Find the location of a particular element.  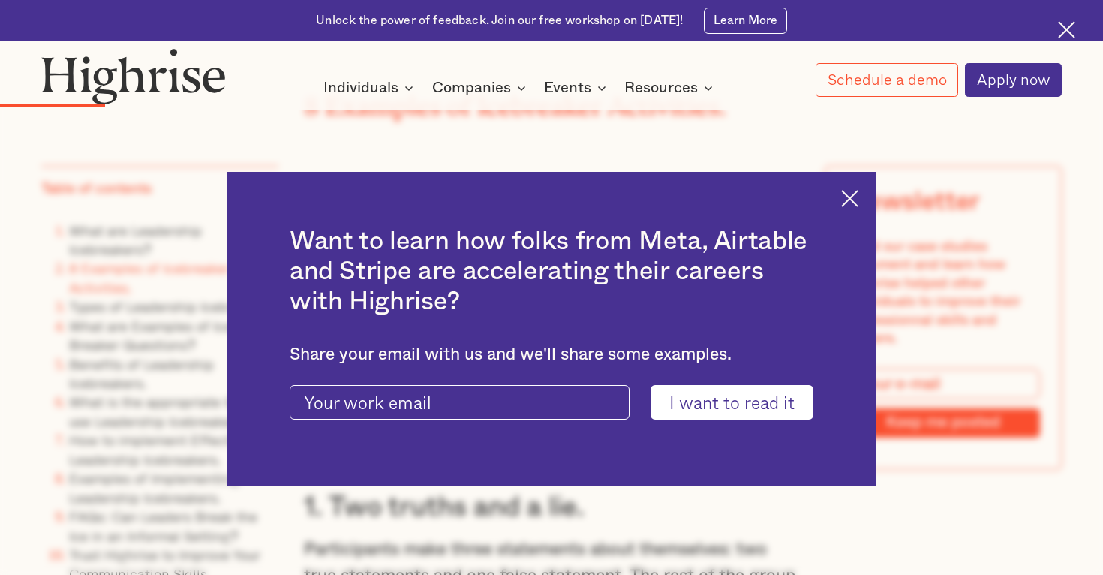

a: Apply now is located at coordinates (1013, 80).